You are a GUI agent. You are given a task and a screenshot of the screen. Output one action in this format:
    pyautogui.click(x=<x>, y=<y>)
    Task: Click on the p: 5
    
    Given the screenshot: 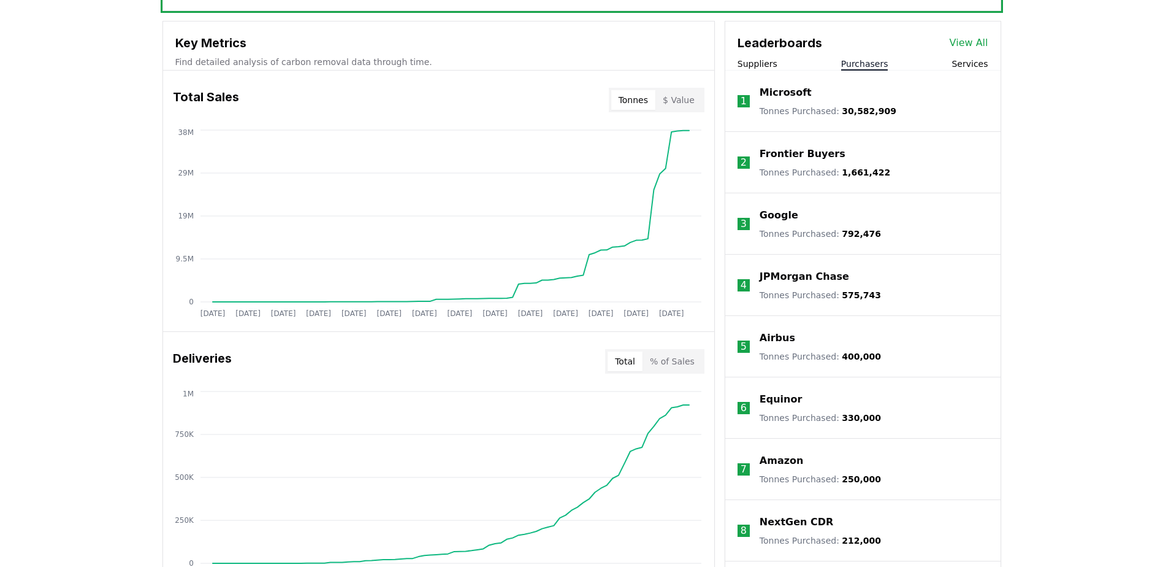 What is the action you would take?
    pyautogui.click(x=744, y=347)
    